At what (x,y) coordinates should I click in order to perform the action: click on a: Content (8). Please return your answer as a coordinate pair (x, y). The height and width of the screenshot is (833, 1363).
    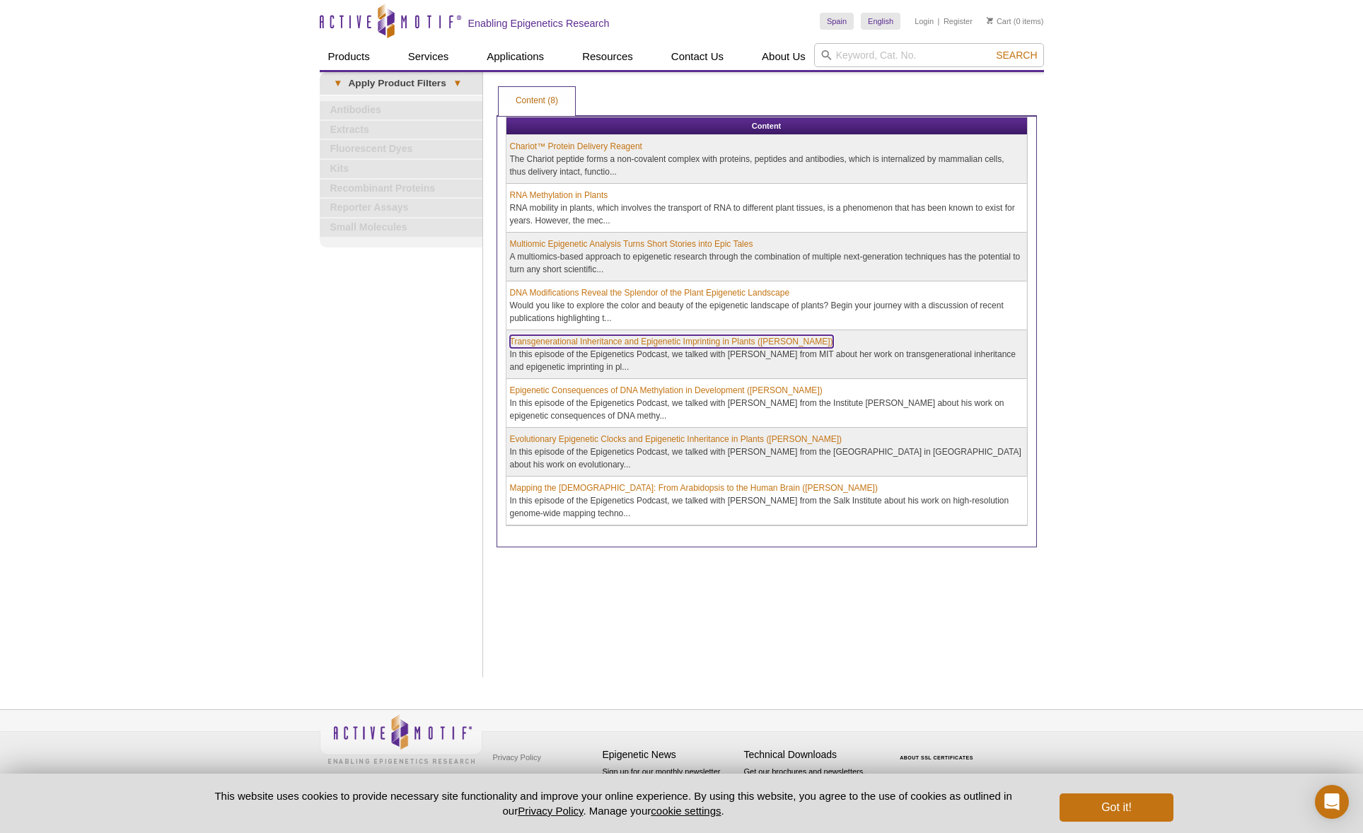
    Looking at the image, I should click on (537, 101).